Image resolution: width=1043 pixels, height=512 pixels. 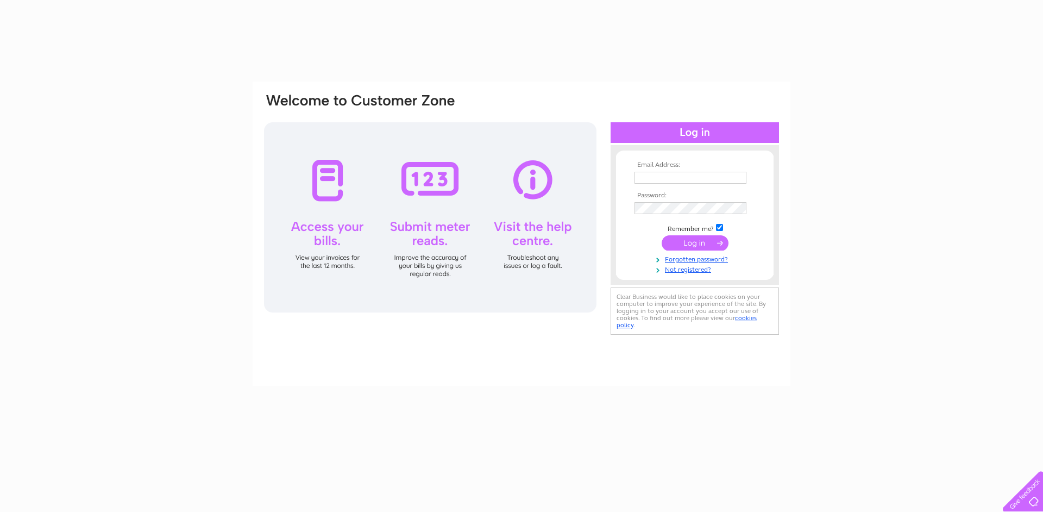 I want to click on th: Email Address:, so click(x=695, y=165).